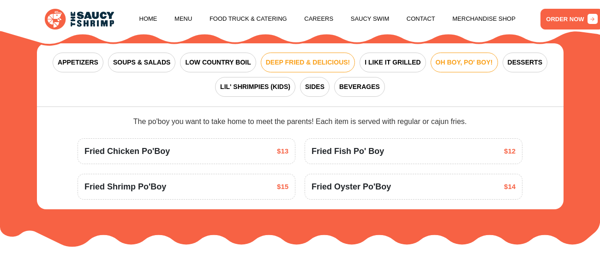  I want to click on a: Home, so click(148, 19).